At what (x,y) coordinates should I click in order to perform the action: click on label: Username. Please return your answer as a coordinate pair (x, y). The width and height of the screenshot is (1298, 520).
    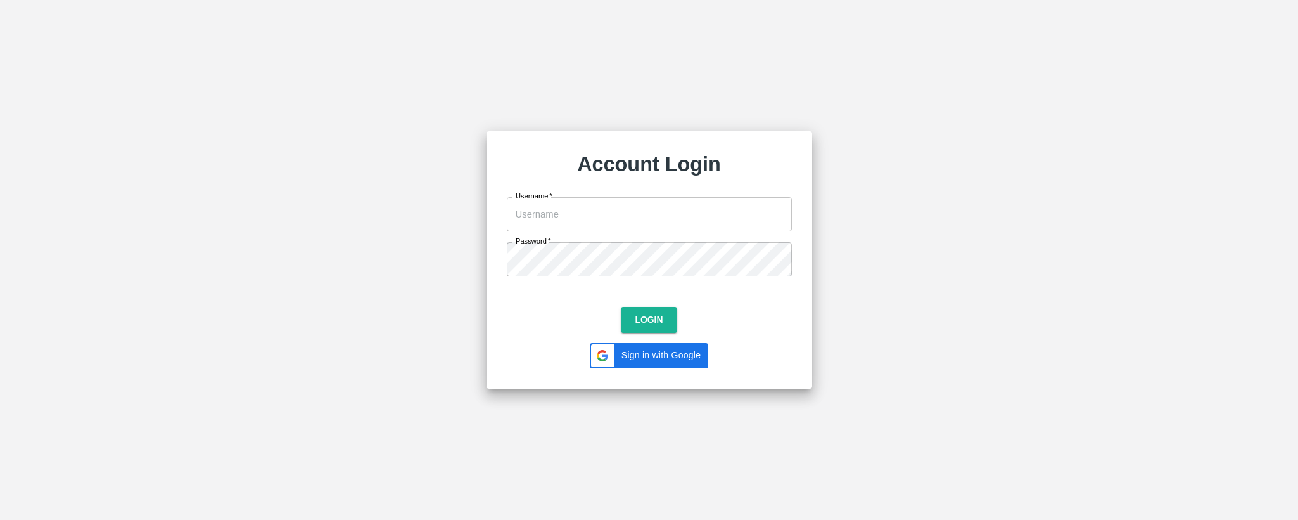
    Looking at the image, I should click on (534, 196).